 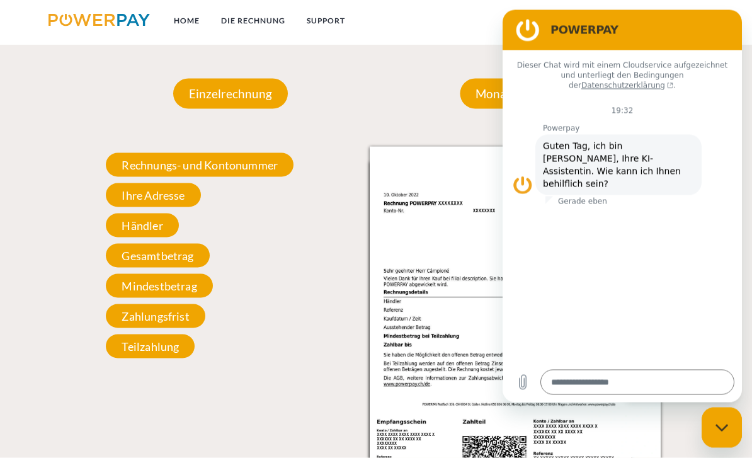 I want to click on span: Händler, so click(x=142, y=226).